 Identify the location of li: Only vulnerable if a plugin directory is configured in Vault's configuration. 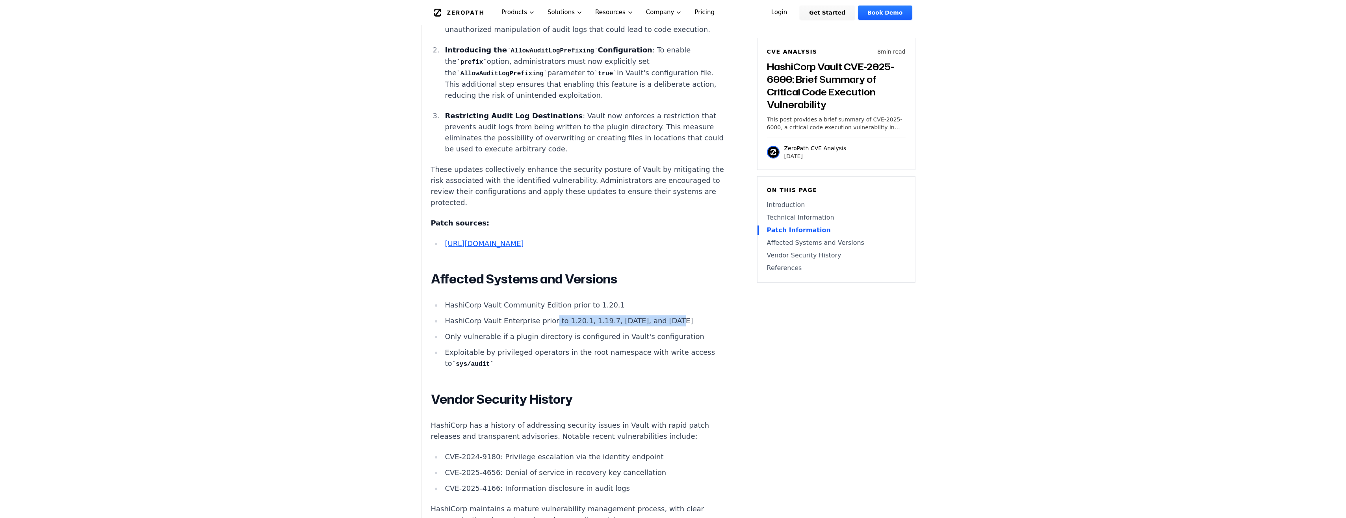
(583, 336).